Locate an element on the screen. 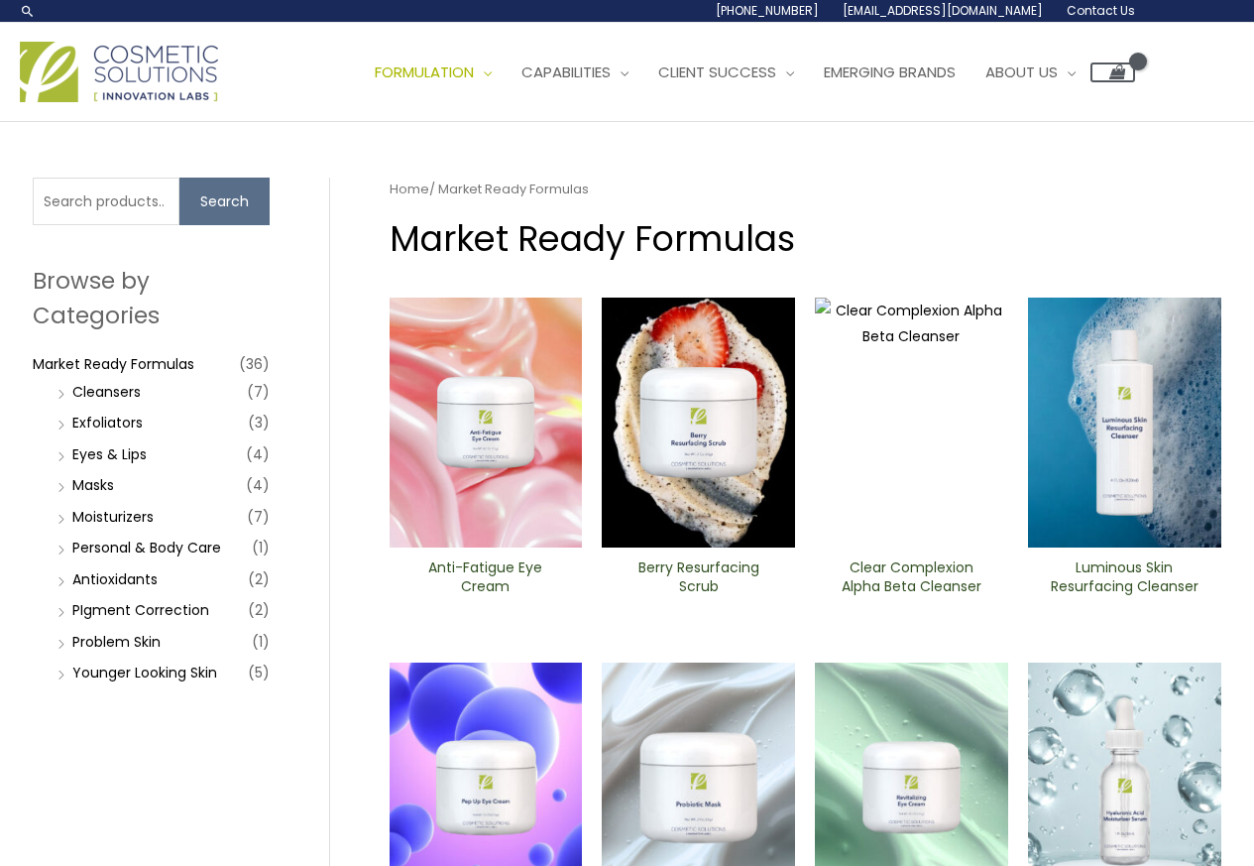 Image resolution: width=1254 pixels, height=866 pixels. a: Personal & Body Care is located at coordinates (147, 547).